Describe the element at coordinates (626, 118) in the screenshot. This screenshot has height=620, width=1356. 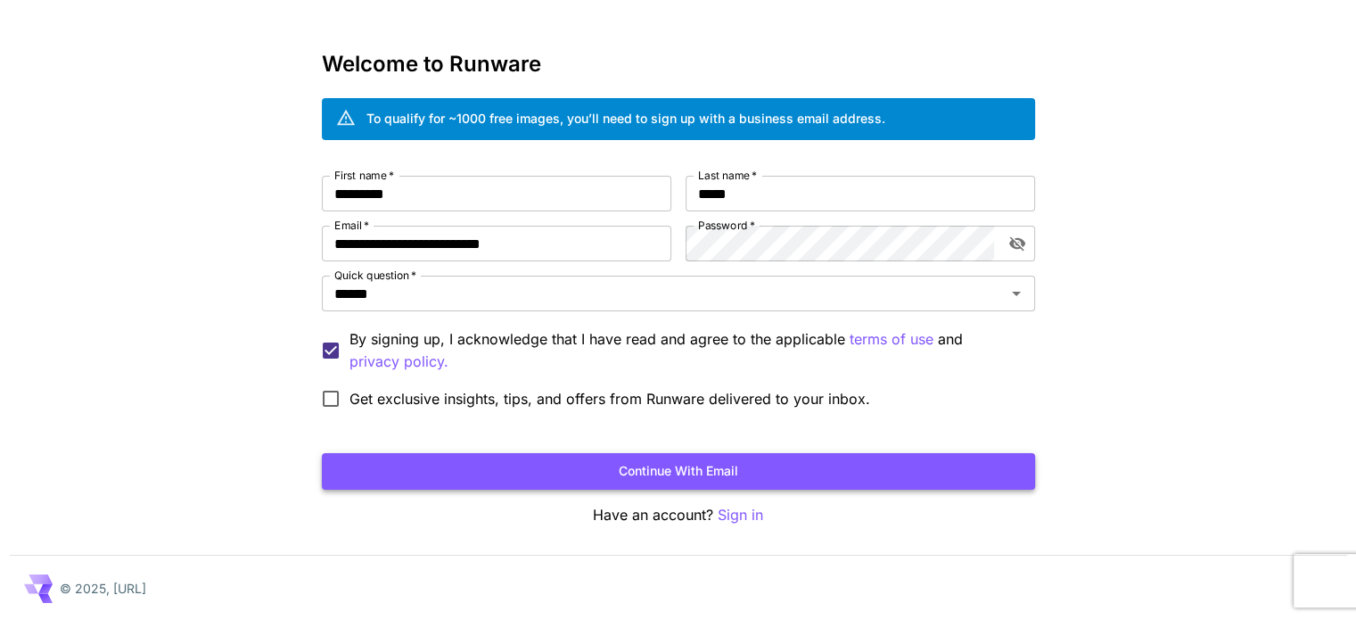
I see `div: To qualify for ~1000 free images, you’ll need to sign up with a business email address.` at that location.